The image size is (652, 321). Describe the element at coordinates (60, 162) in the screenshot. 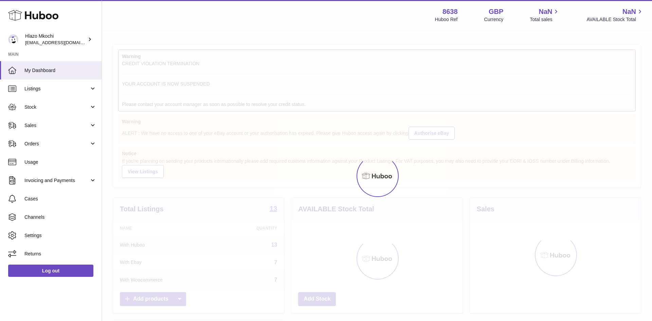

I see `span: Usage` at that location.